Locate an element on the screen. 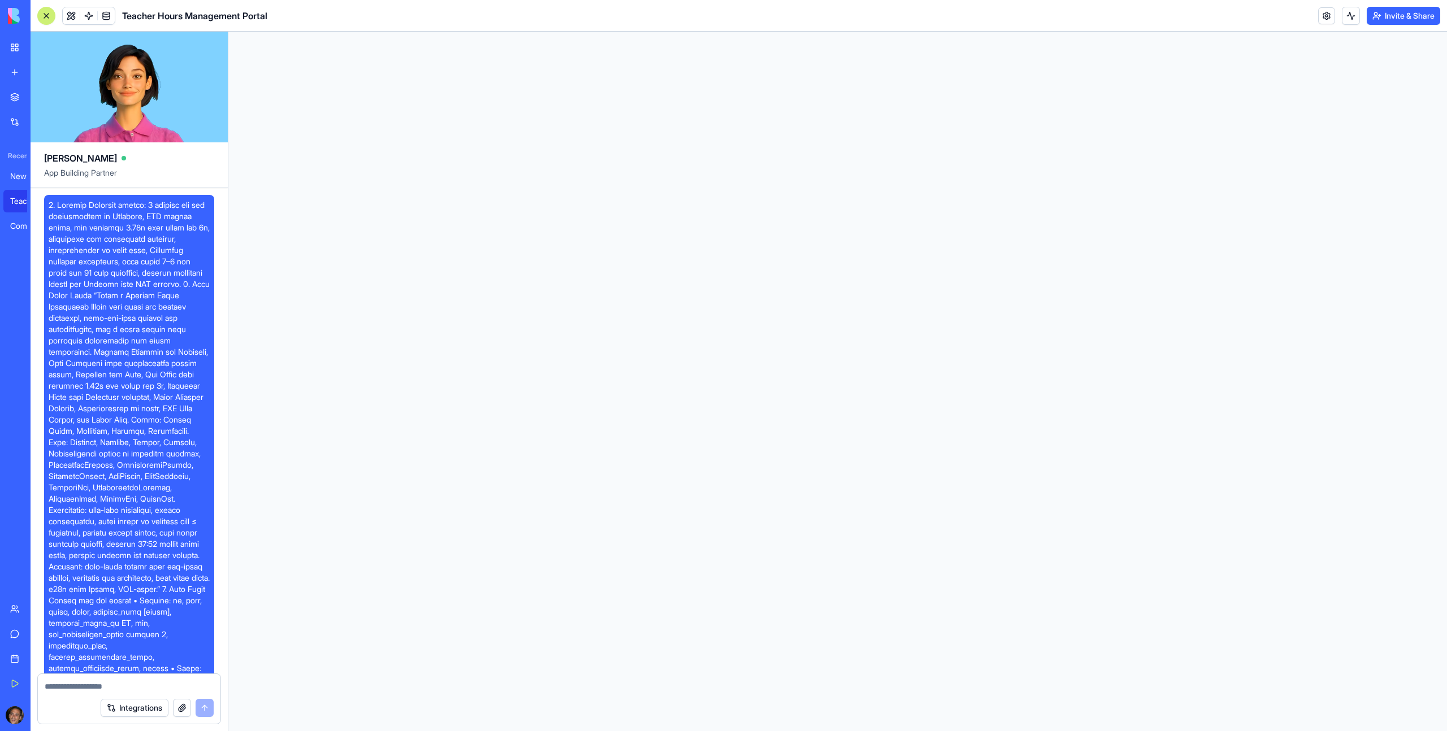  img: ACg8ocKwlY-G7EnJG7p3bnYwdp_RyFFHyn9MlwQjYsG_56ZlydI1TXjL_Q=s96-c is located at coordinates (15, 715).